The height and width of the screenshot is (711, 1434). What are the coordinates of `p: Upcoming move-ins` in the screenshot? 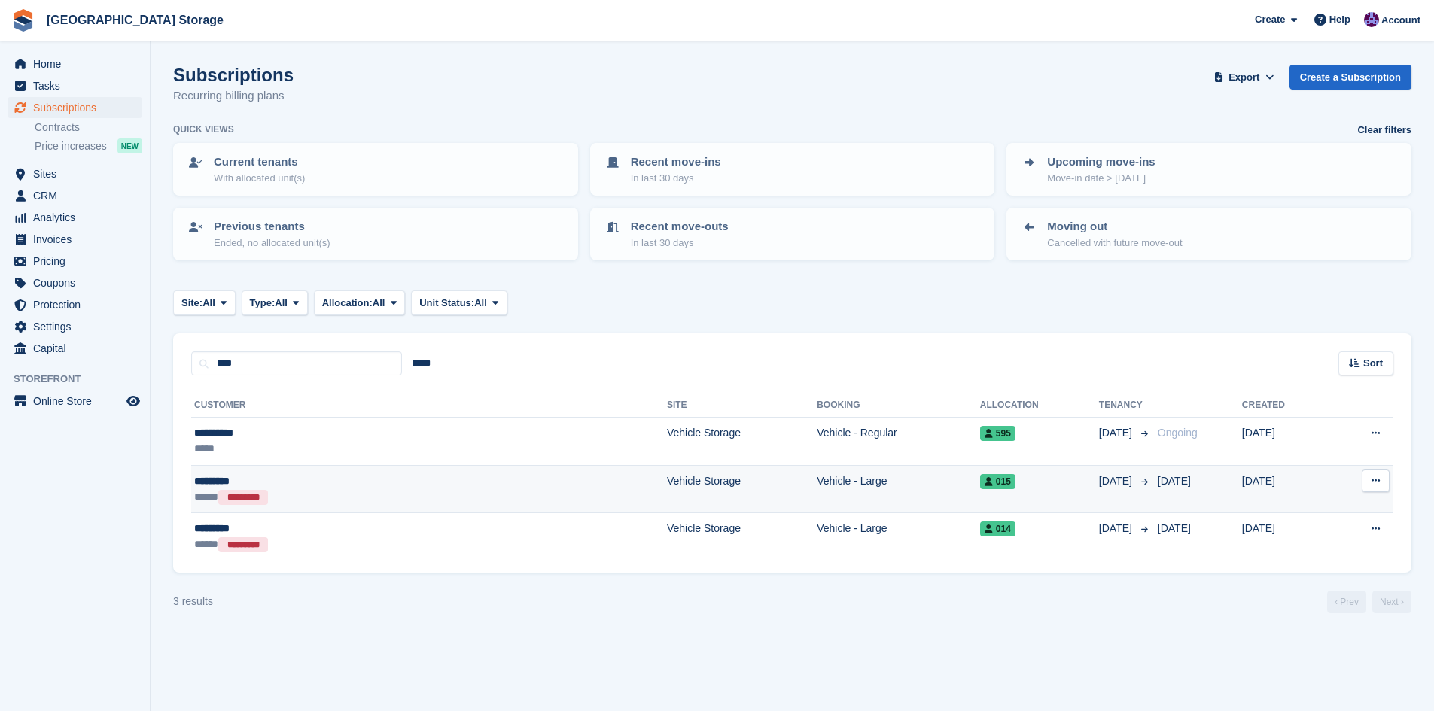 It's located at (1101, 162).